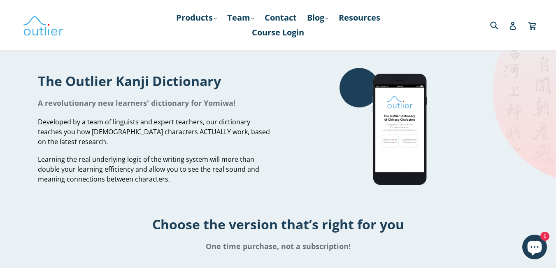 The image size is (556, 268). What do you see at coordinates (499, 25) in the screenshot?
I see `input: Search` at bounding box center [499, 25].